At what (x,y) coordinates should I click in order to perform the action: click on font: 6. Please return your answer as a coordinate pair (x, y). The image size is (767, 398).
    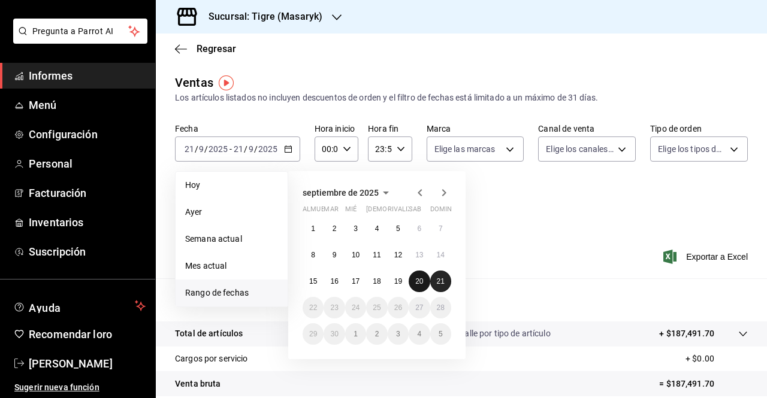
    Looking at the image, I should click on (419, 229).